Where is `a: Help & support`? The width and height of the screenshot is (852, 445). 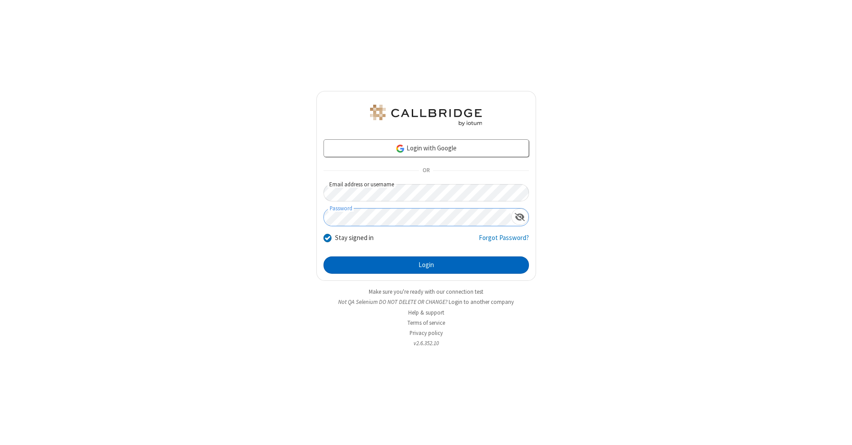 a: Help & support is located at coordinates (426, 312).